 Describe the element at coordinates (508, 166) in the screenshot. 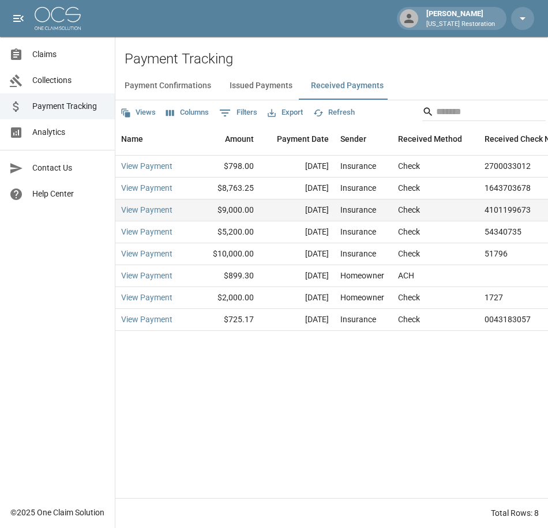

I see `div: 2700033012` at that location.